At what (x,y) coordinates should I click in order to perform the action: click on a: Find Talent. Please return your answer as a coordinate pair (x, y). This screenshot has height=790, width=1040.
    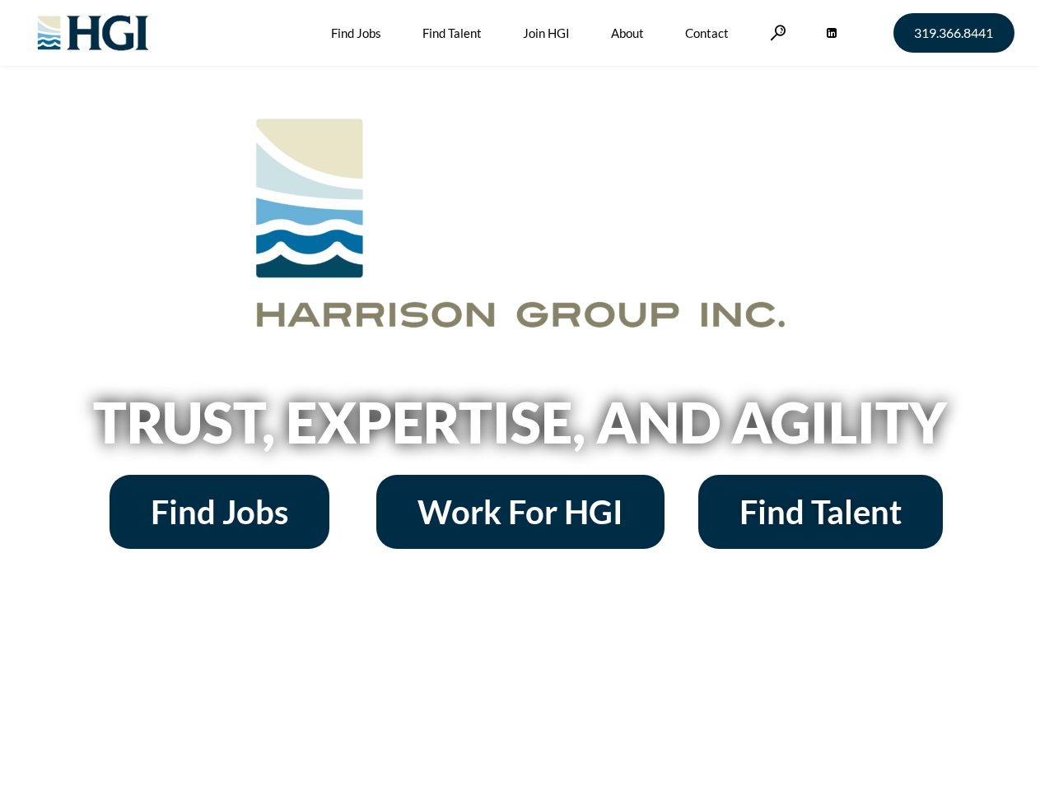
    Looking at the image, I should click on (820, 512).